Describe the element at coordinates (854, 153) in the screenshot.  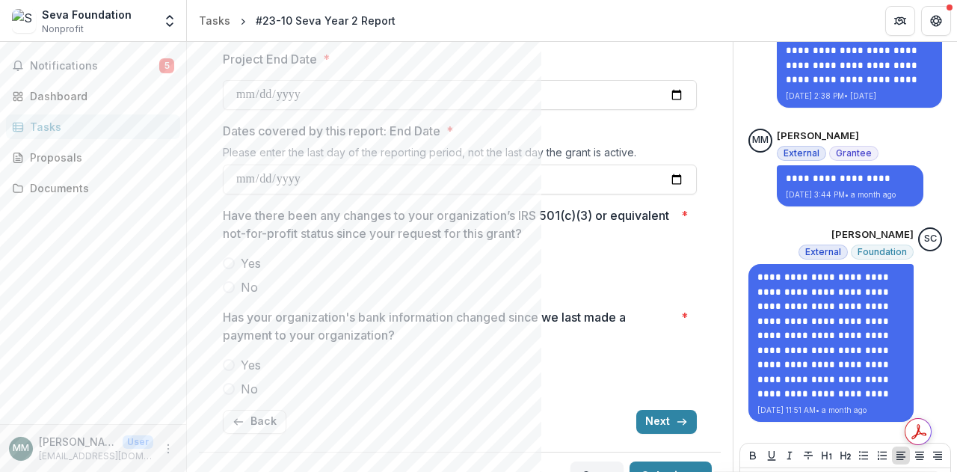
I see `span: Grantee` at that location.